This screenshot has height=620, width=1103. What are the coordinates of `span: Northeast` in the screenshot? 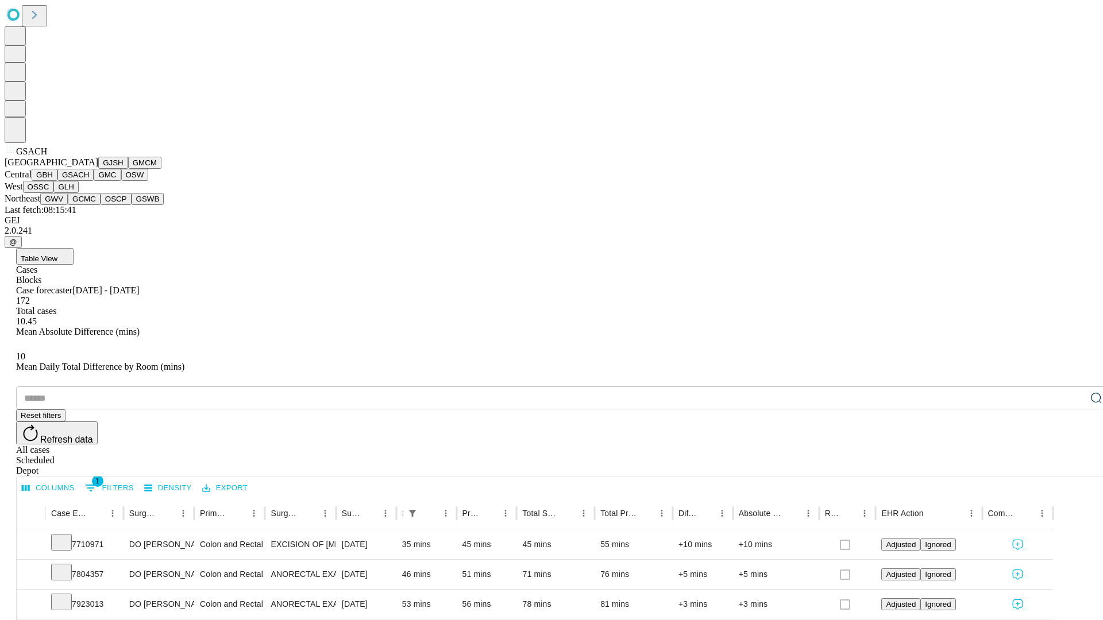 It's located at (22, 198).